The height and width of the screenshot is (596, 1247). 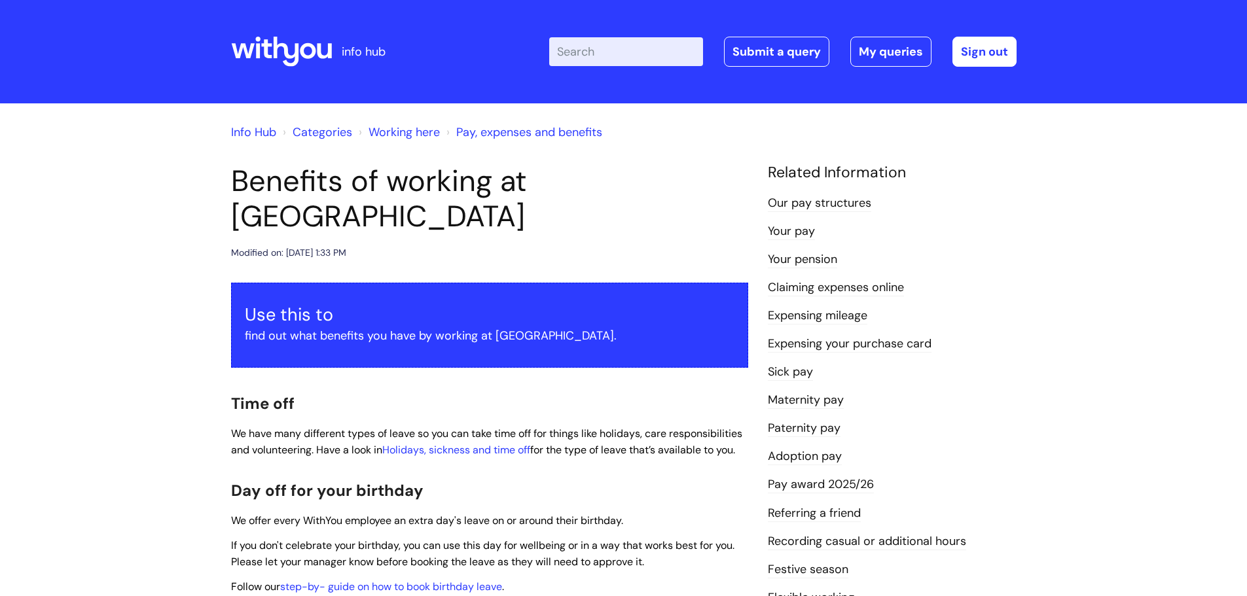 What do you see at coordinates (529, 132) in the screenshot?
I see `a: Pay, expenses and benefits` at bounding box center [529, 132].